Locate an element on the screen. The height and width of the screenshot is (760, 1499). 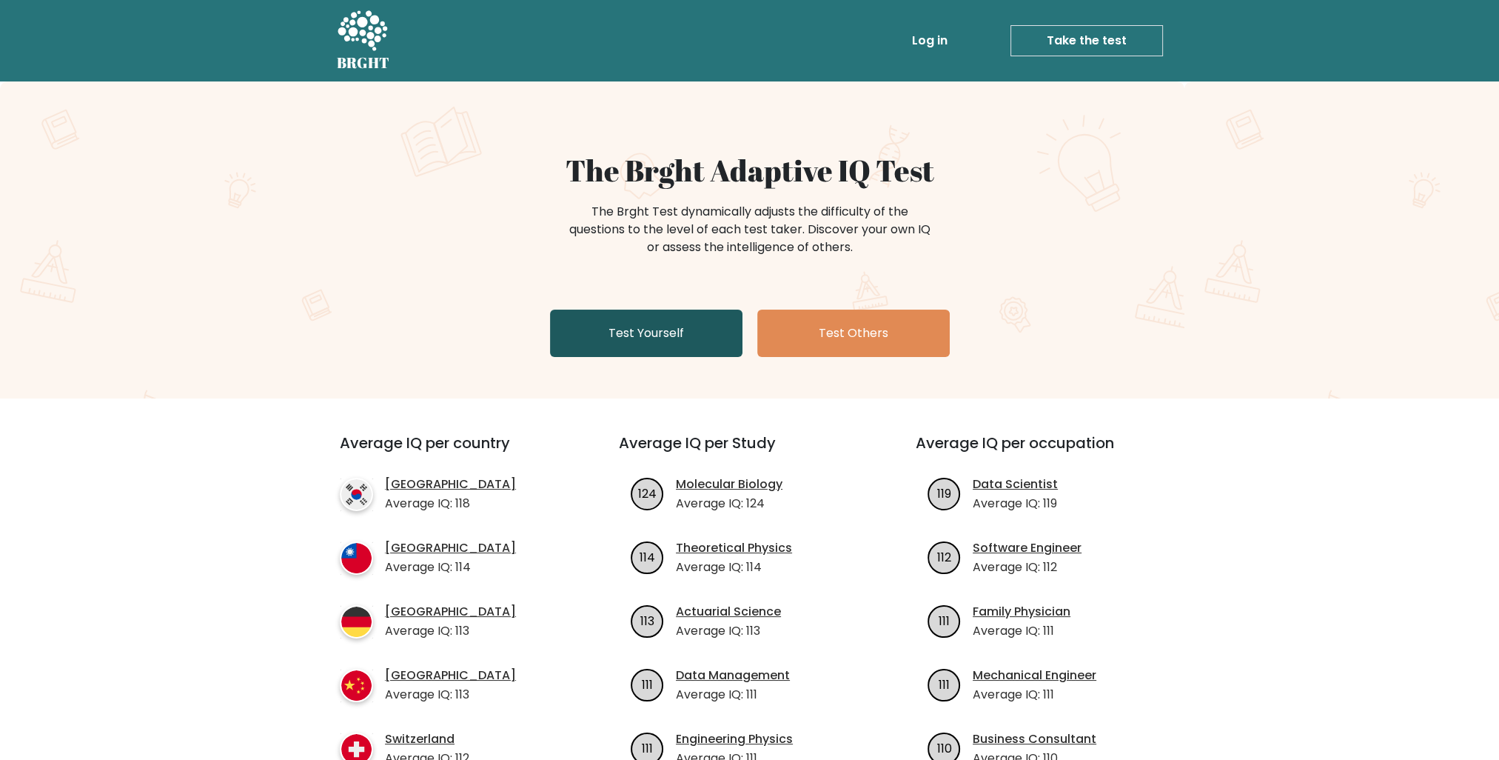
a: Molecular Biology is located at coordinates (729, 484).